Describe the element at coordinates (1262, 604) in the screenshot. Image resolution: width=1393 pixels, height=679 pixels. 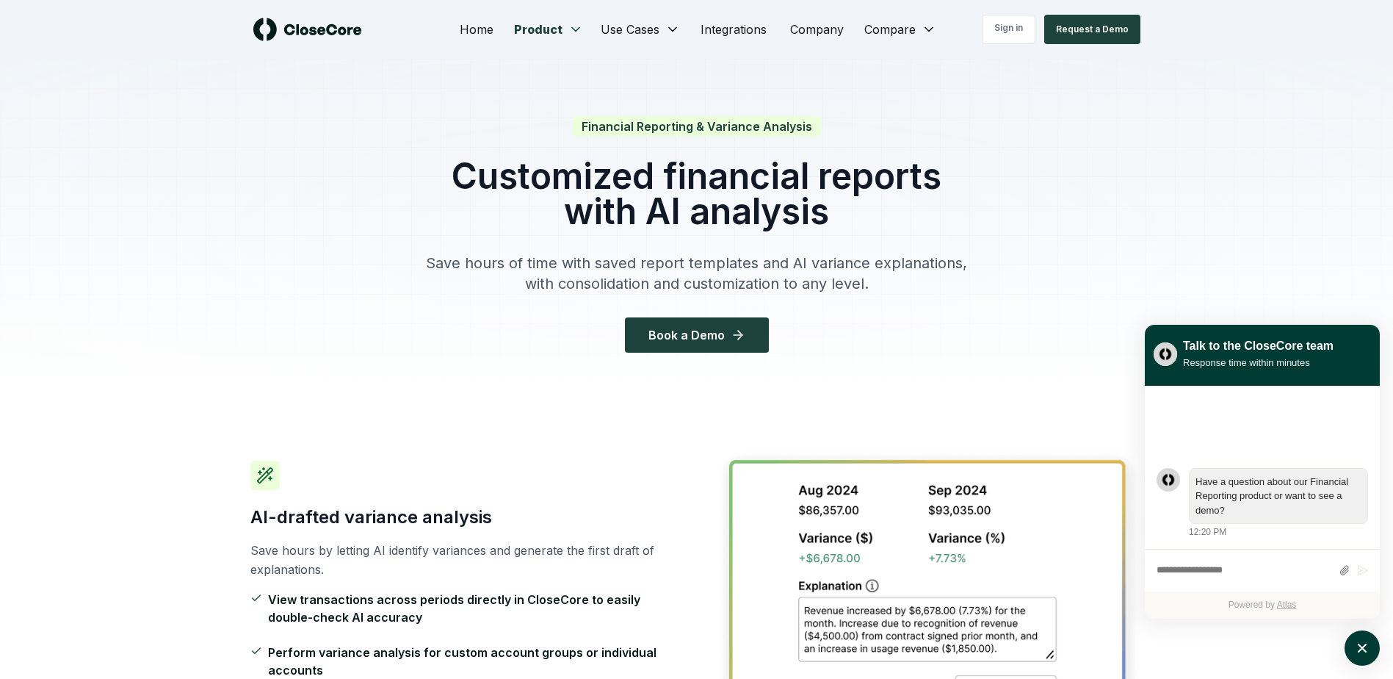
I see `div: Powered by` at that location.